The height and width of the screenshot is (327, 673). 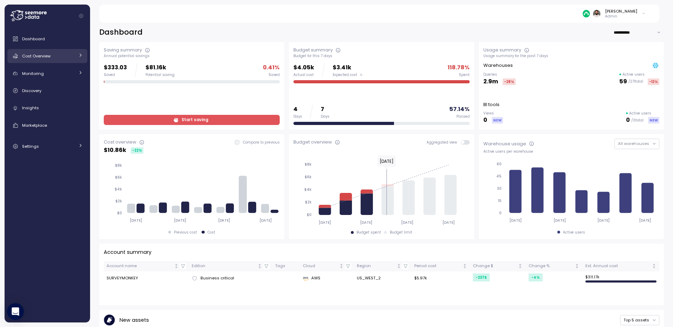 What do you see at coordinates (211, 233) in the screenshot?
I see `div: Cost` at bounding box center [211, 233].